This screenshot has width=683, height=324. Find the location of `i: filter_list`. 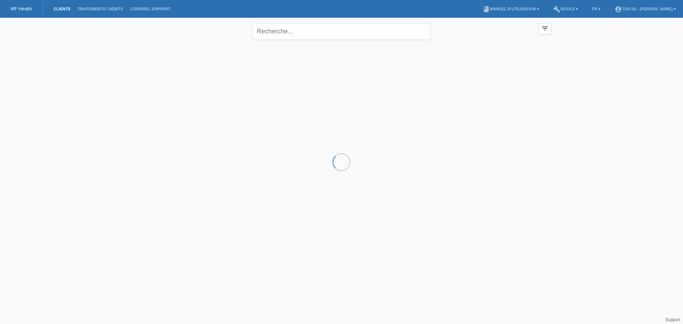

i: filter_list is located at coordinates (545, 28).